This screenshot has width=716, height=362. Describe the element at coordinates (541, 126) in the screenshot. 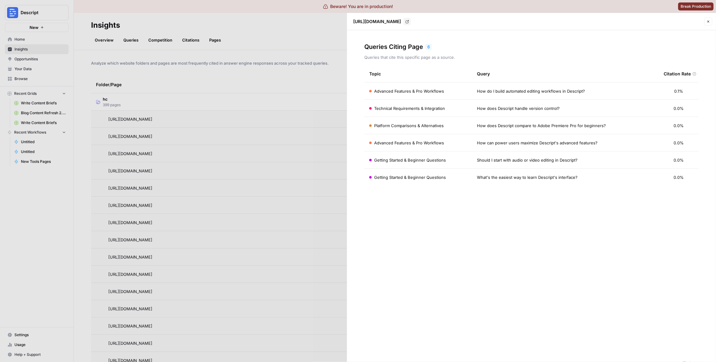

I see `span: How does Descript compare to Adobe Premiere Pro for beginners?` at that location.